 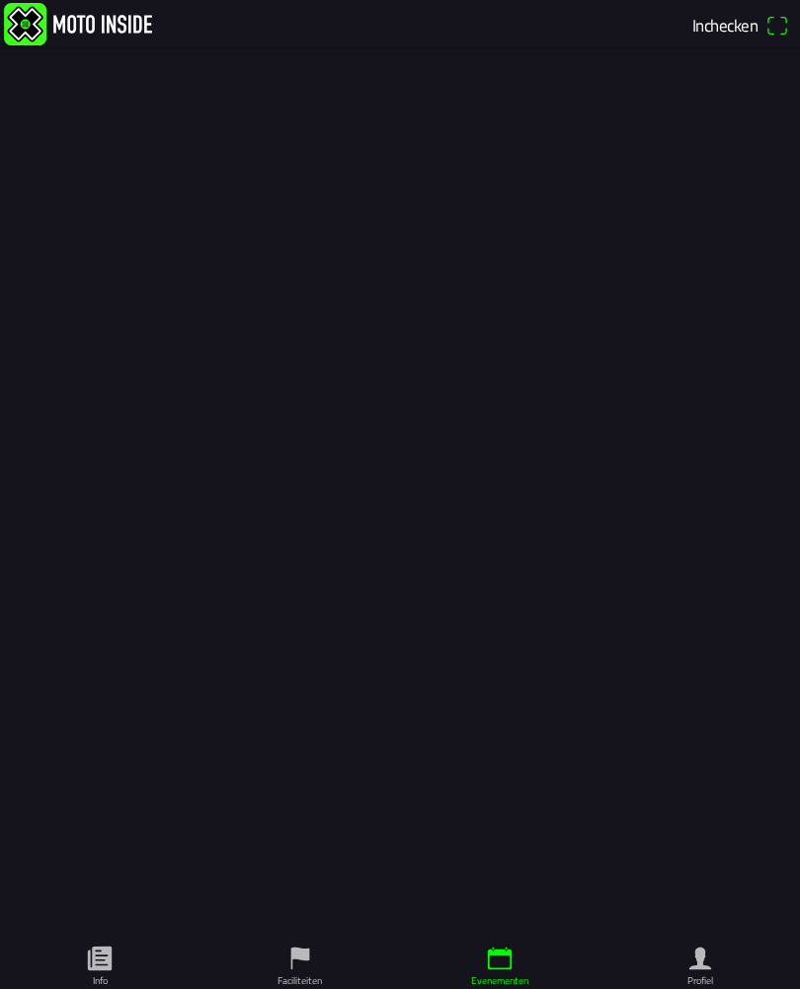 What do you see at coordinates (725, 25) in the screenshot?
I see `span: Inchecken` at bounding box center [725, 25].